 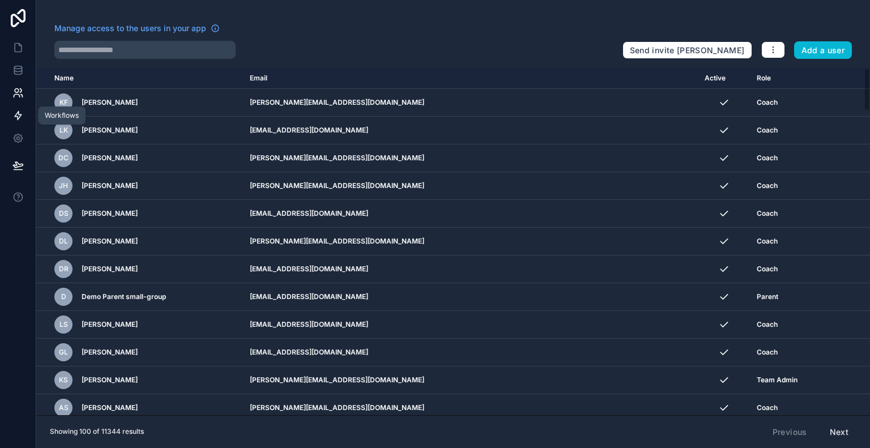 What do you see at coordinates (63, 186) in the screenshot?
I see `span: JH` at bounding box center [63, 186].